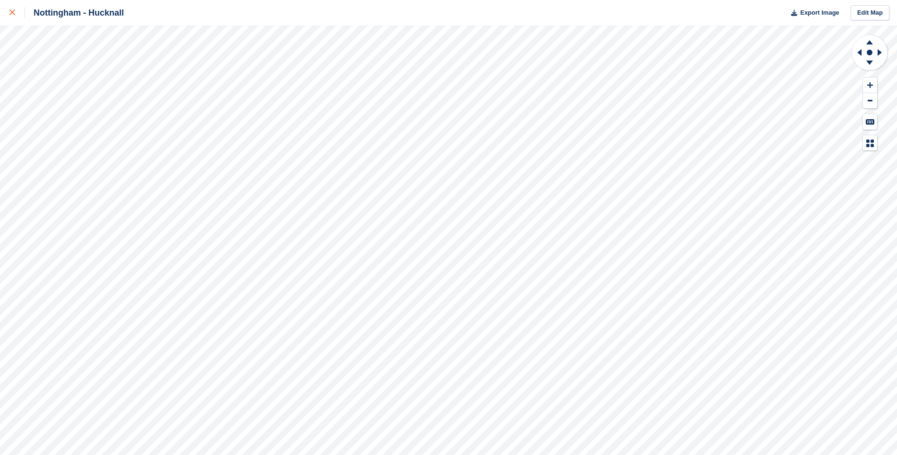 This screenshot has width=897, height=455. Describe the element at coordinates (870, 121) in the screenshot. I see `button: Keyboard Shortcuts` at that location.